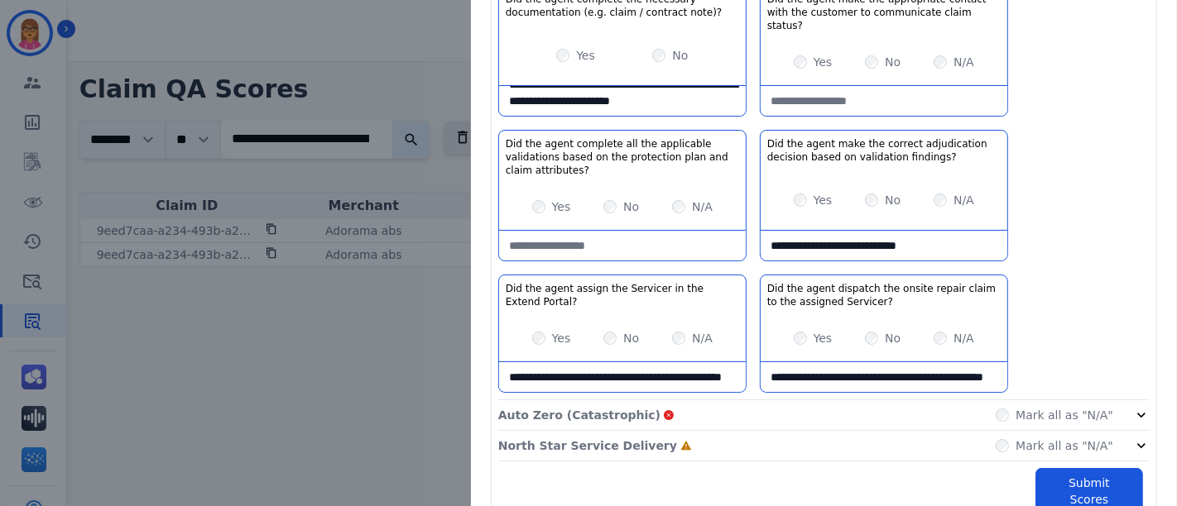 This screenshot has width=1177, height=506. Describe the element at coordinates (622, 157) in the screenshot. I see `h3: Did the agent complete all the applicable validations based on the protection plan and claim attr...` at that location.